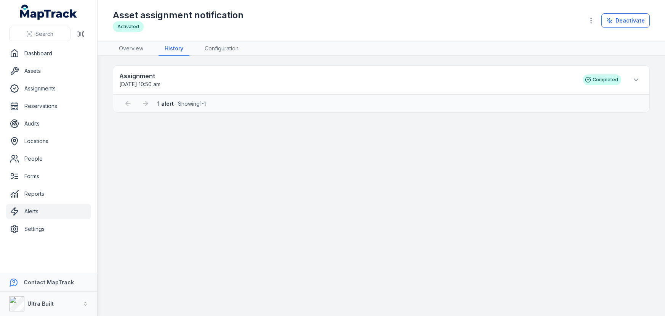  What do you see at coordinates (48, 176) in the screenshot?
I see `a: Forms` at bounding box center [48, 176].